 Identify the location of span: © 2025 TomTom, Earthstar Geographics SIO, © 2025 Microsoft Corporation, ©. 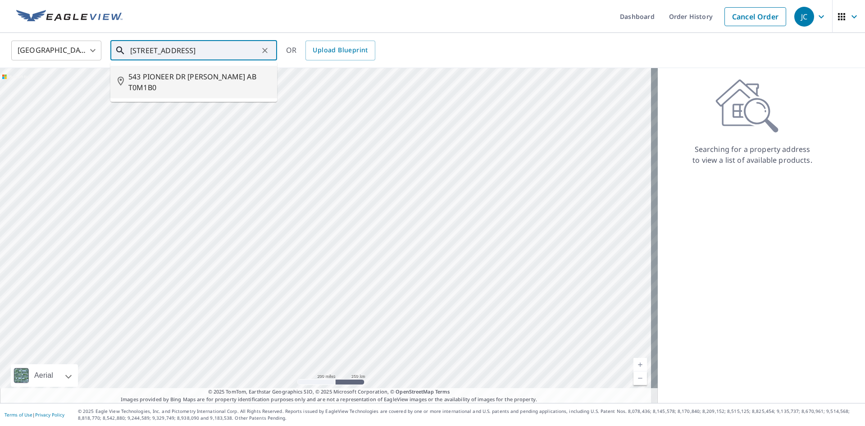
(329, 392).